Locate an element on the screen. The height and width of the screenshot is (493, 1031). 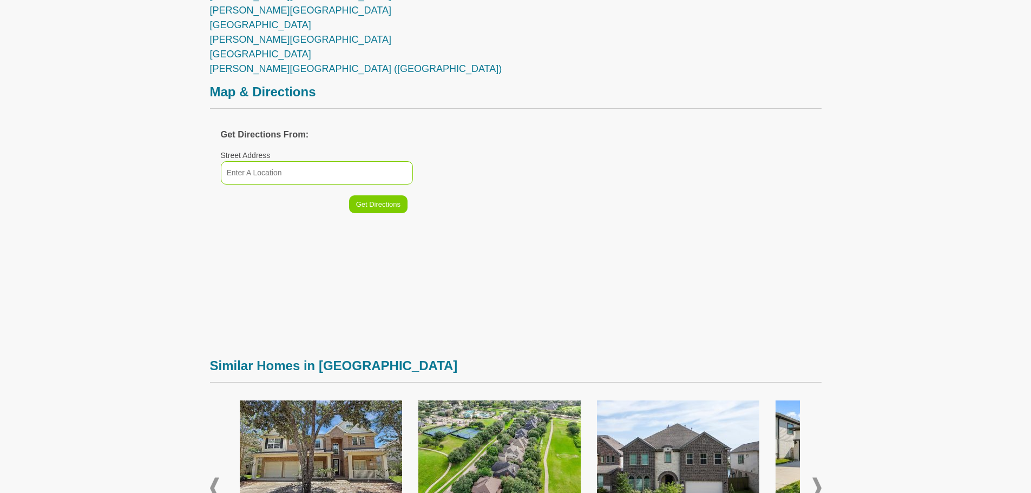
button: Get Directions is located at coordinates (378, 204).